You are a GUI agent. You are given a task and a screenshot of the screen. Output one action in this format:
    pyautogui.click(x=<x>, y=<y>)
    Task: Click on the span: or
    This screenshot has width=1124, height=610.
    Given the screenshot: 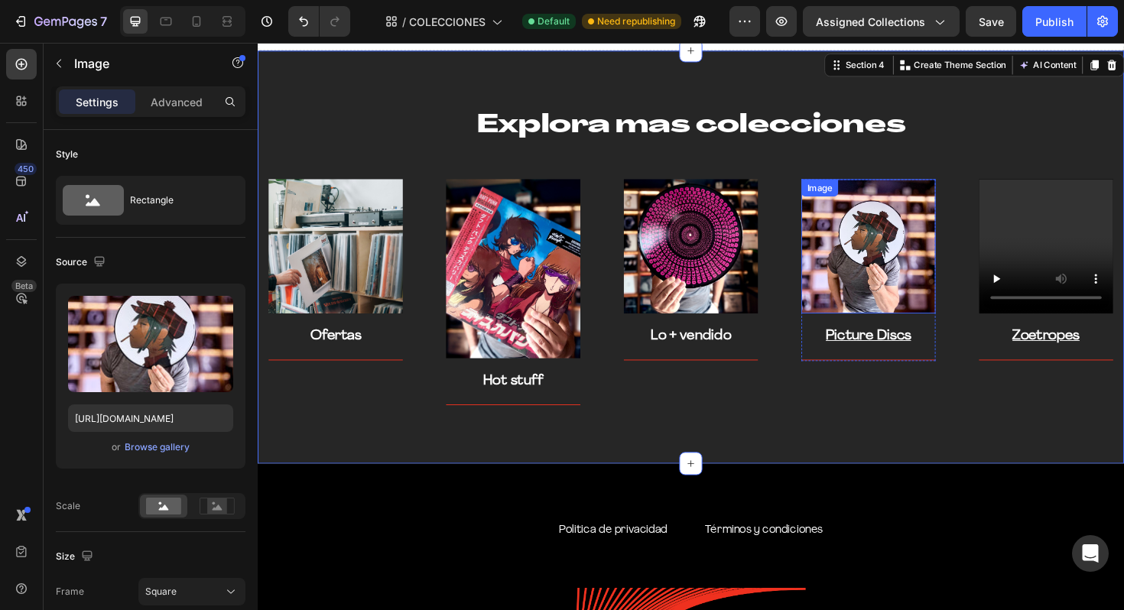 What is the action you would take?
    pyautogui.click(x=116, y=447)
    